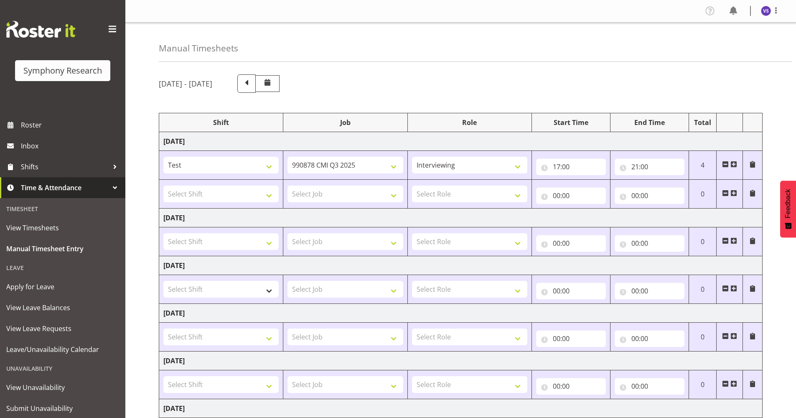  What do you see at coordinates (63, 408) in the screenshot?
I see `span: Submit Unavailability` at bounding box center [63, 408].